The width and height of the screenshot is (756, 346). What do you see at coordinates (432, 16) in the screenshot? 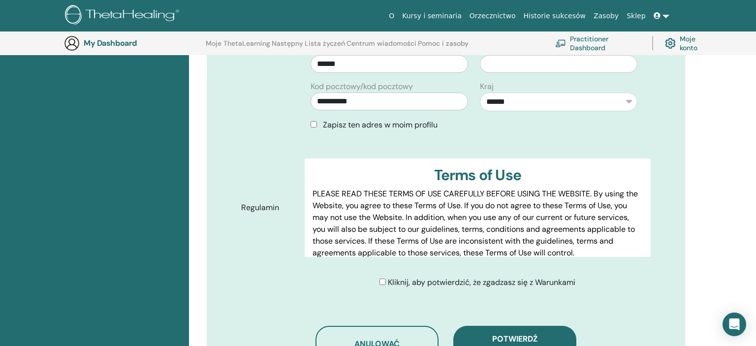
I see `a: Kursy i seminaria` at bounding box center [432, 16].